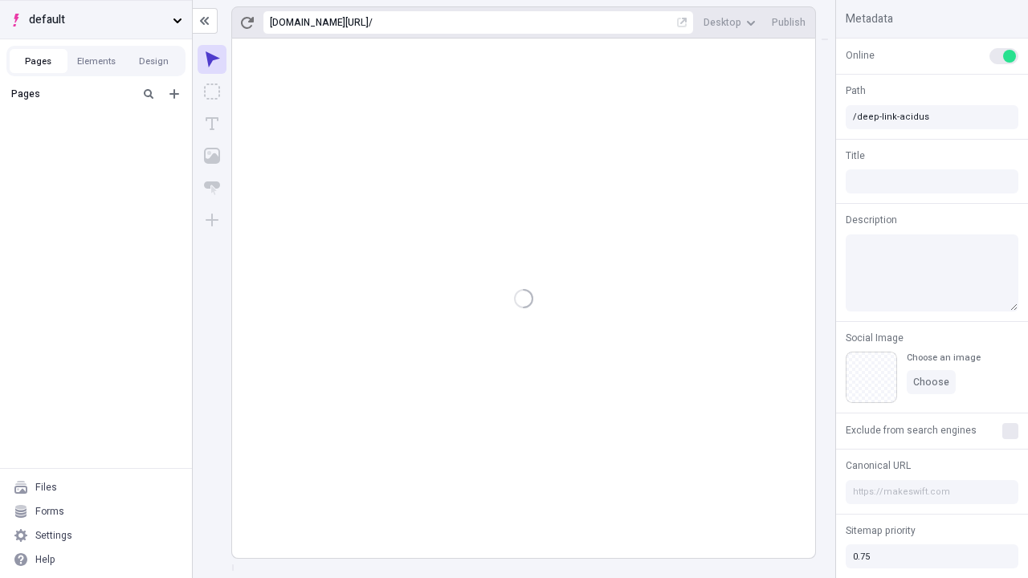 The height and width of the screenshot is (578, 1028). Describe the element at coordinates (931, 492) in the screenshot. I see `input: https://makeswift.com` at that location.